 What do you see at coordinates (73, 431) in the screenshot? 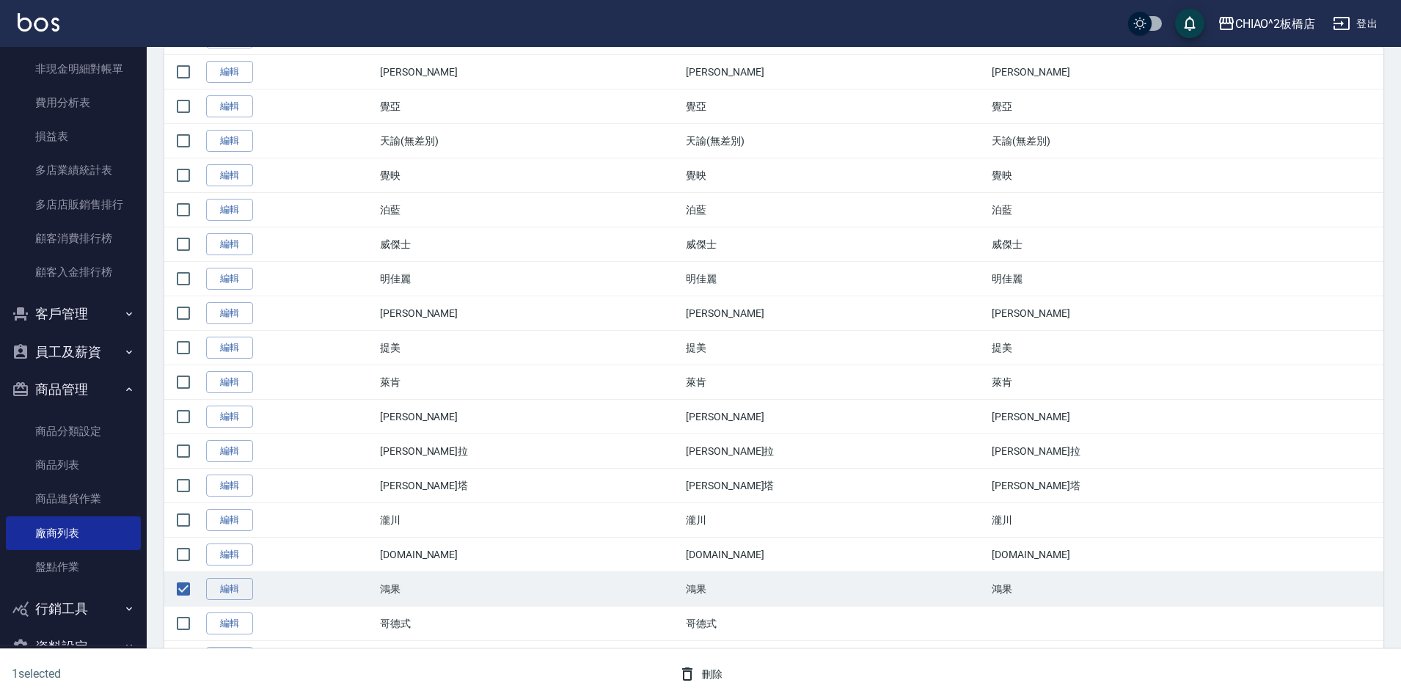
I see `a: 商品分類設定` at bounding box center [73, 431].